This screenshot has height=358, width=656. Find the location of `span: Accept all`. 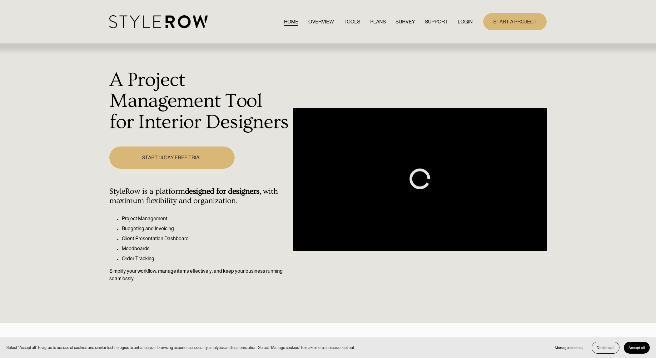

span: Accept all is located at coordinates (636, 348).